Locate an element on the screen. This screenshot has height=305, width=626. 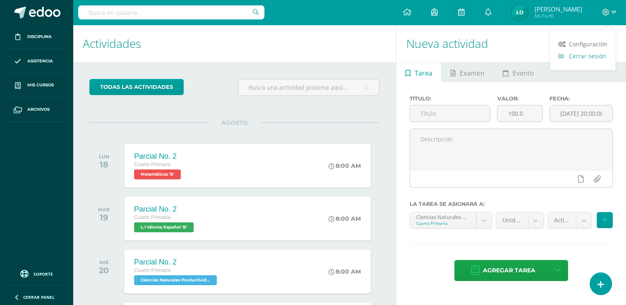
a: Disciplina is located at coordinates (36, 37).